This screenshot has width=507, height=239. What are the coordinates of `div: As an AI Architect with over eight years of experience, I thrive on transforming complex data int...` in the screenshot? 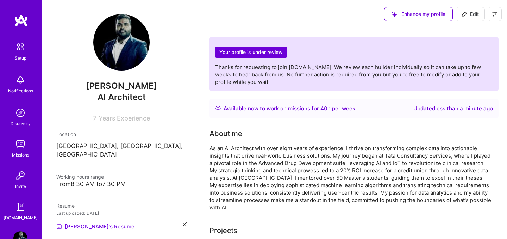 It's located at (350, 177).